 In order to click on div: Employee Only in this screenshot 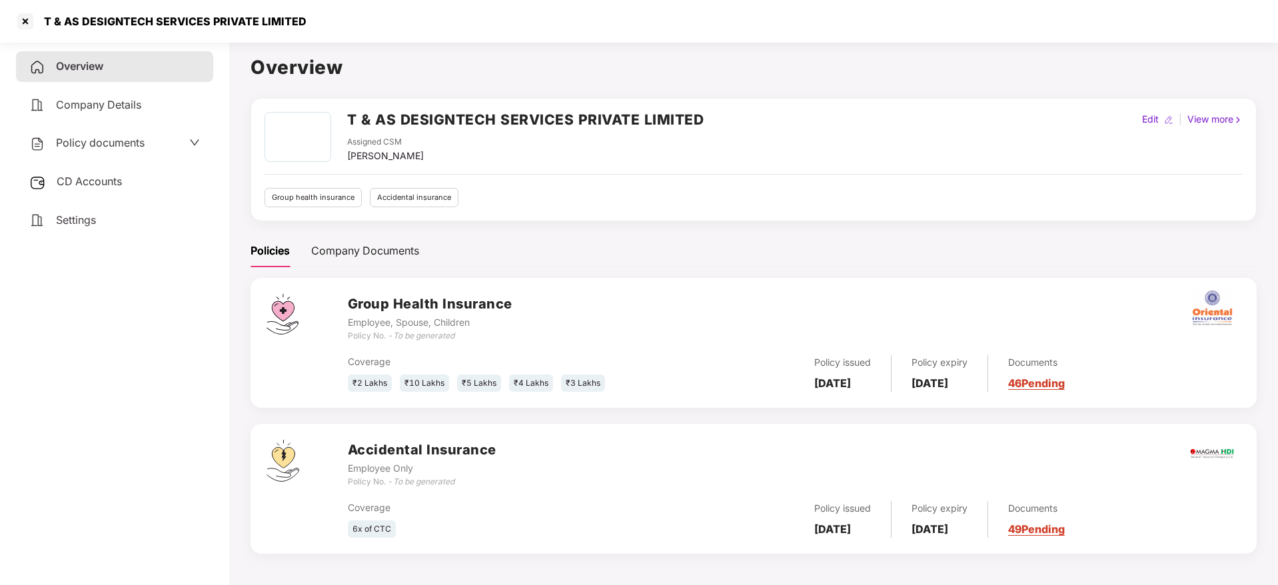, I will do `click(422, 469)`.